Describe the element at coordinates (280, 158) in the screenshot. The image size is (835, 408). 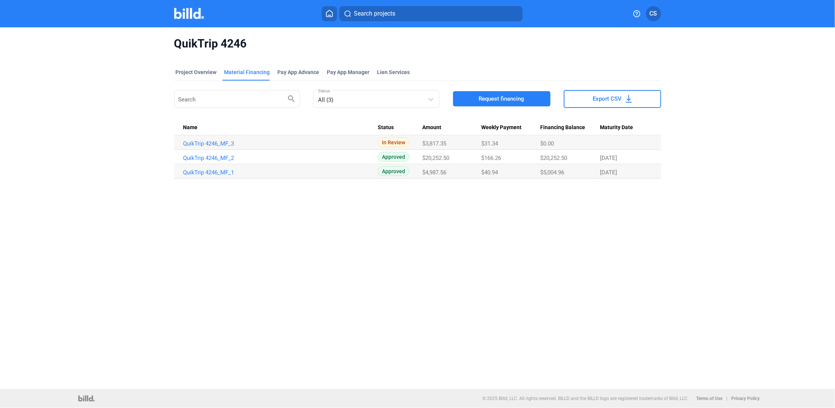
I see `a: QuikTrip 4246_MF_2` at that location.